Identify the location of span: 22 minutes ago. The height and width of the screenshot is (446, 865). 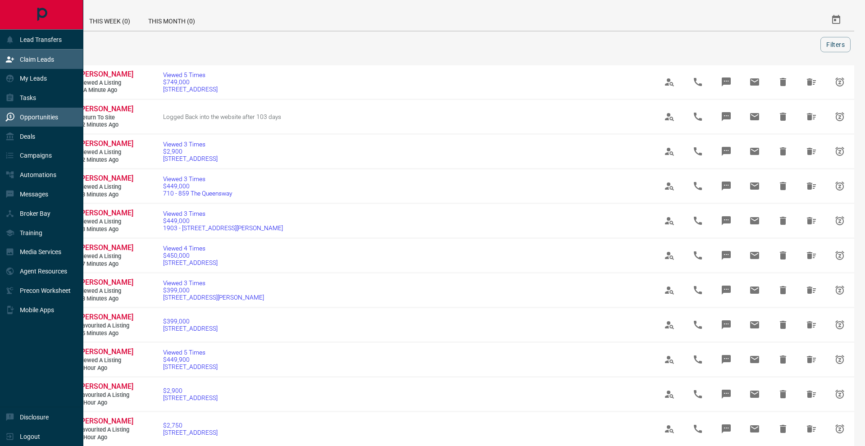
(106, 125).